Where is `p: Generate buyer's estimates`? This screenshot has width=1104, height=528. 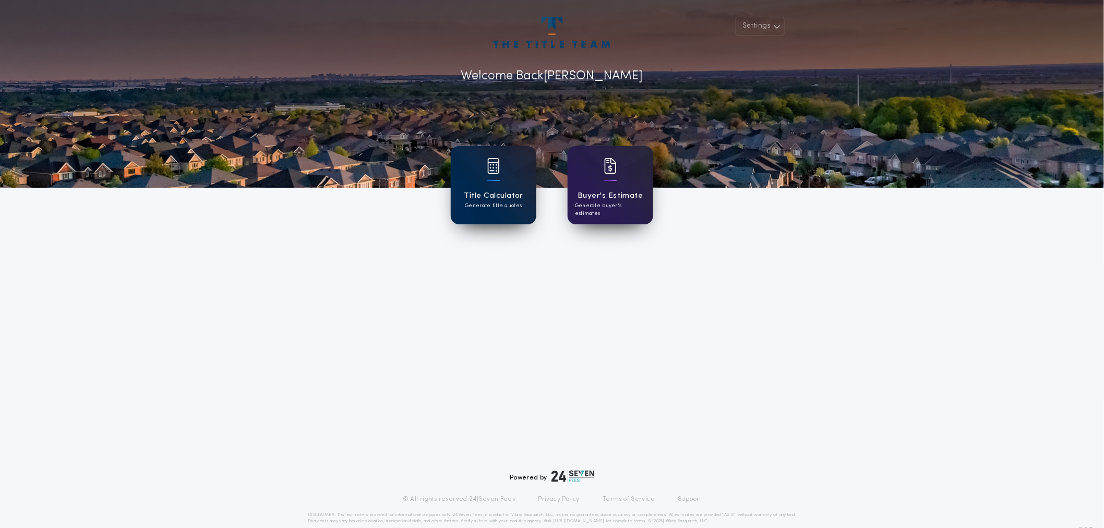
p: Generate buyer's estimates is located at coordinates (611, 210).